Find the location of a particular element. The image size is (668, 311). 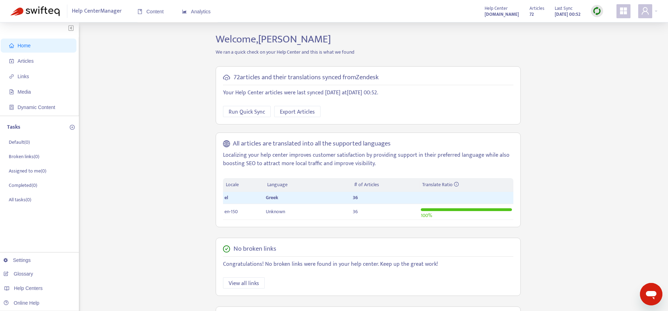

span: appstore is located at coordinates (623, 11).